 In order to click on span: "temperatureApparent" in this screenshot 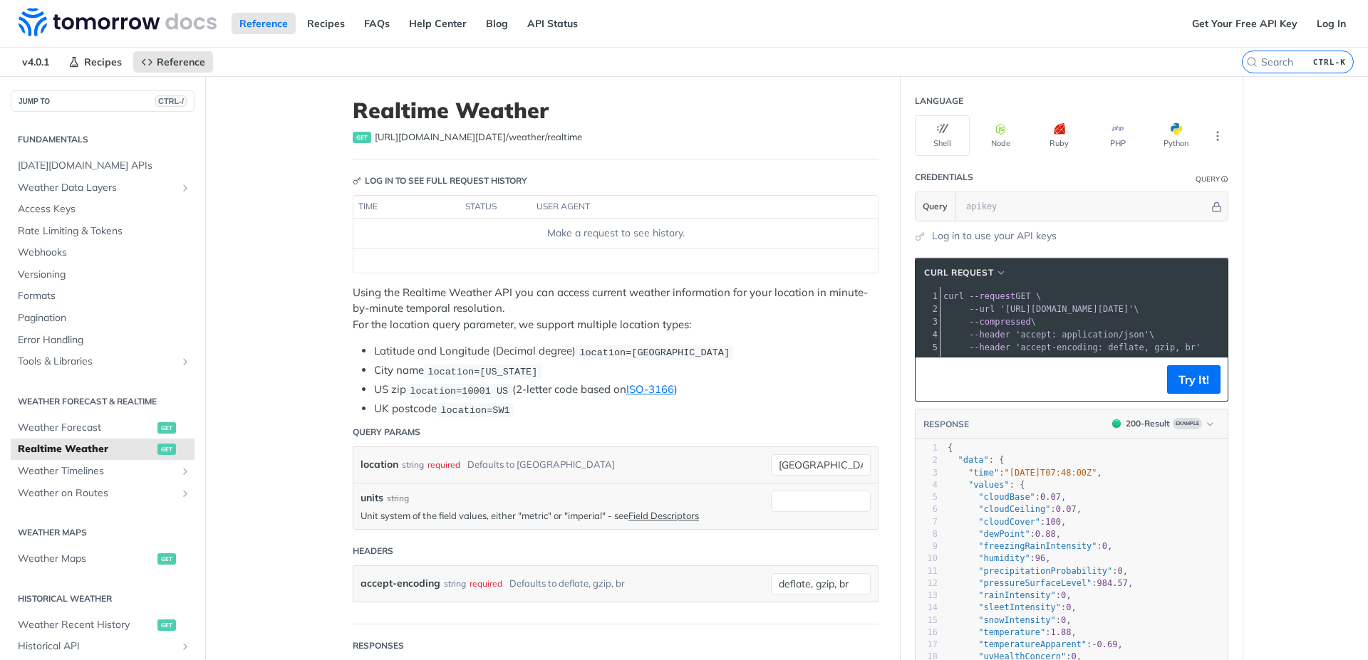, I will do `click(1032, 645)`.